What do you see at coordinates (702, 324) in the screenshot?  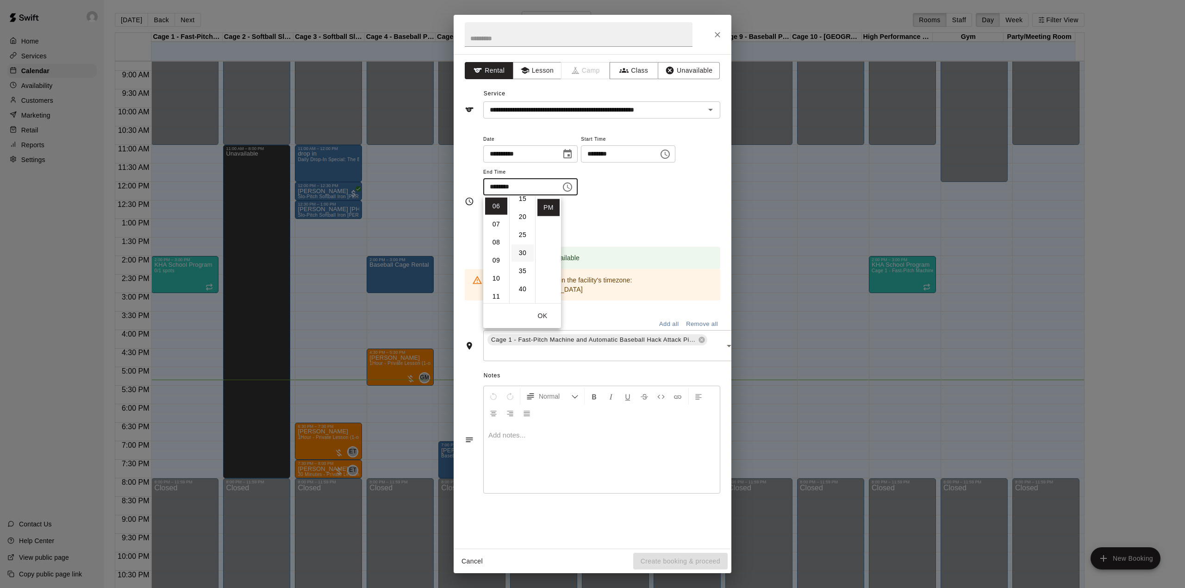 I see `button: Remove all` at bounding box center [702, 324].